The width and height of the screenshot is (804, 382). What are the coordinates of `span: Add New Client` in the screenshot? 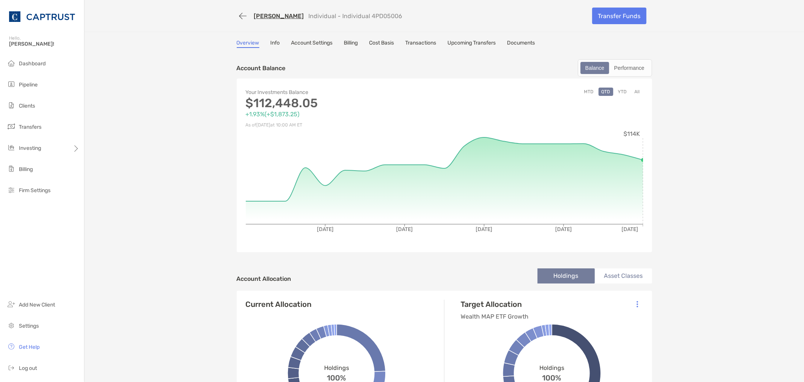 It's located at (37, 304).